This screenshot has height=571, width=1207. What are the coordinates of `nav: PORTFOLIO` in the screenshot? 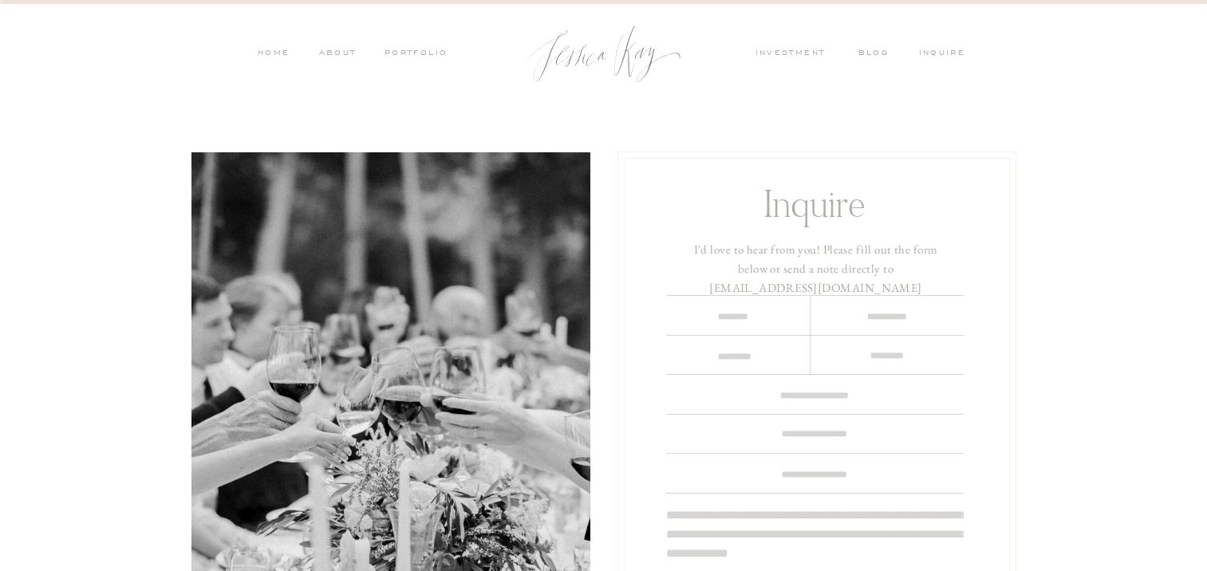 It's located at (415, 54).